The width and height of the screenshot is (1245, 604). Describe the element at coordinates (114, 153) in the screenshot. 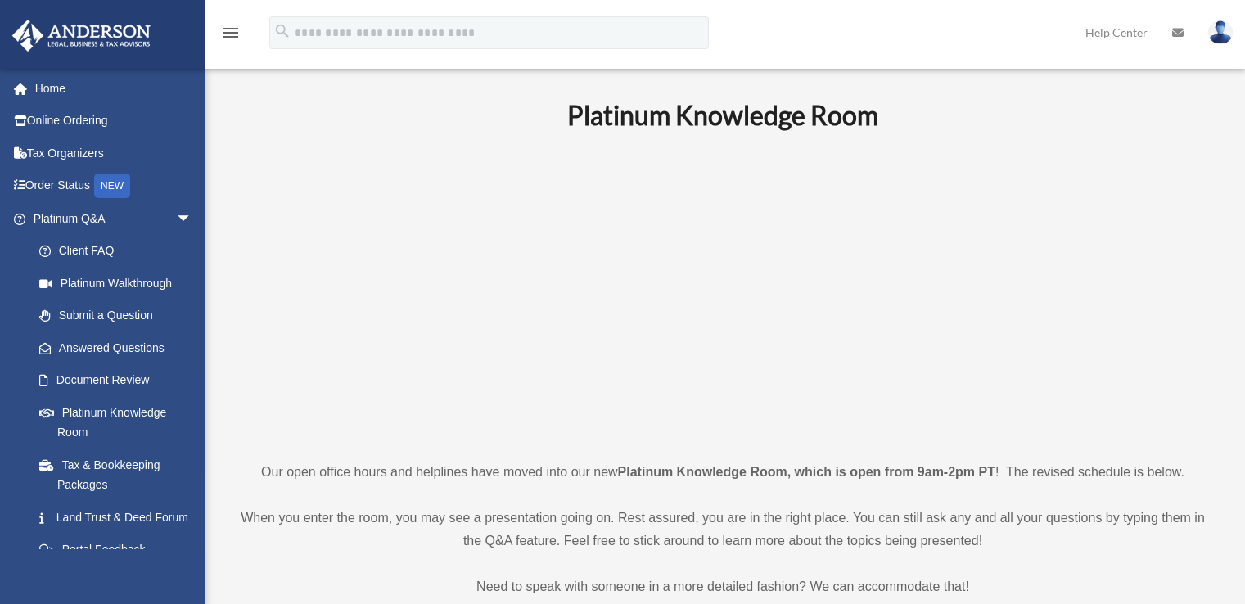

I see `a: Tax Organizers` at that location.